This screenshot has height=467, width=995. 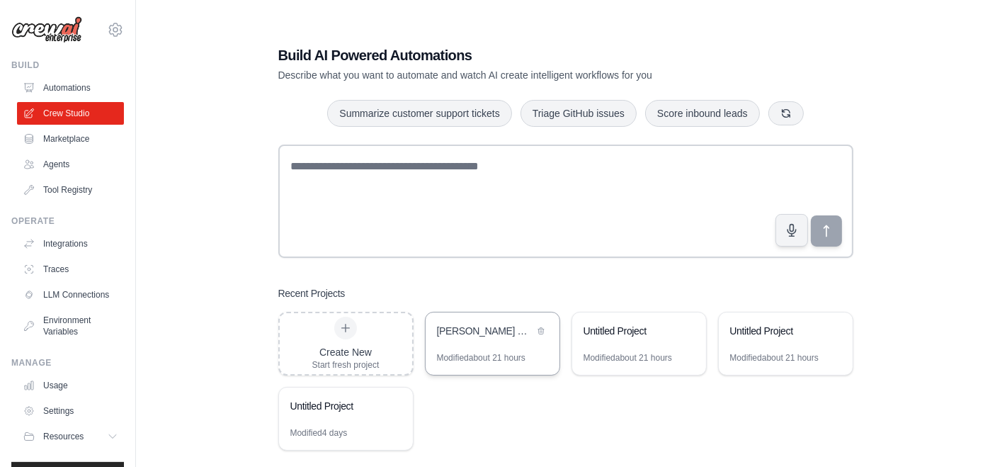 What do you see at coordinates (70, 244) in the screenshot?
I see `a: Integrations` at bounding box center [70, 244].